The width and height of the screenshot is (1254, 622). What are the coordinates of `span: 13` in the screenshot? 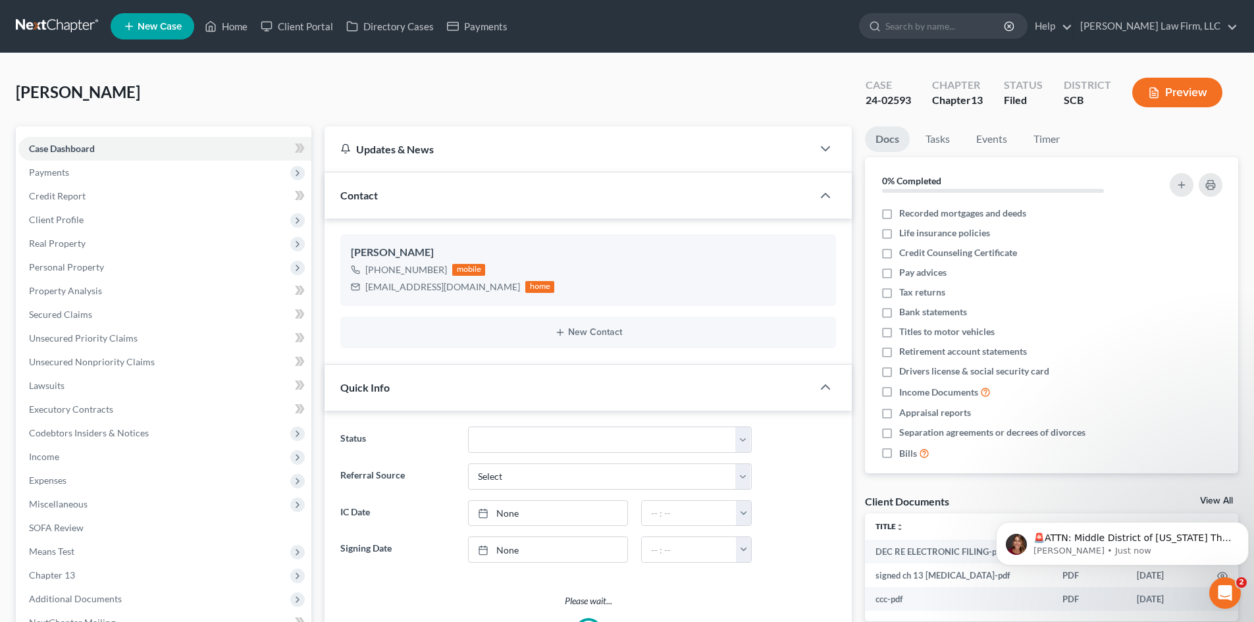 It's located at (977, 99).